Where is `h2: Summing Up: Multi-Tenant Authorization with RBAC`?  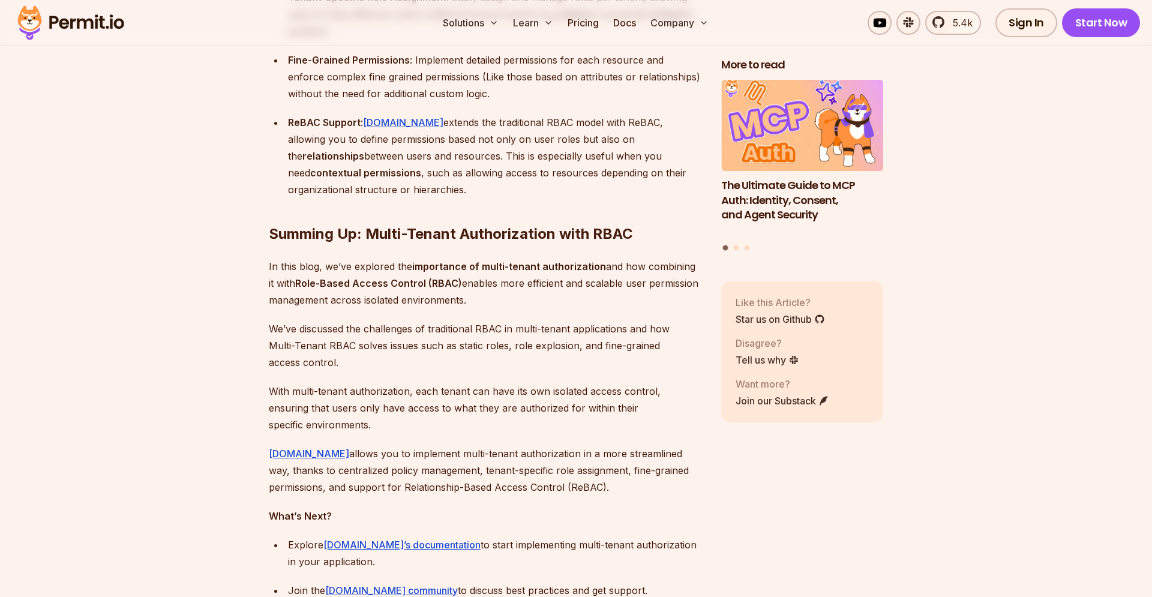 h2: Summing Up: Multi-Tenant Authorization with RBAC is located at coordinates (485, 210).